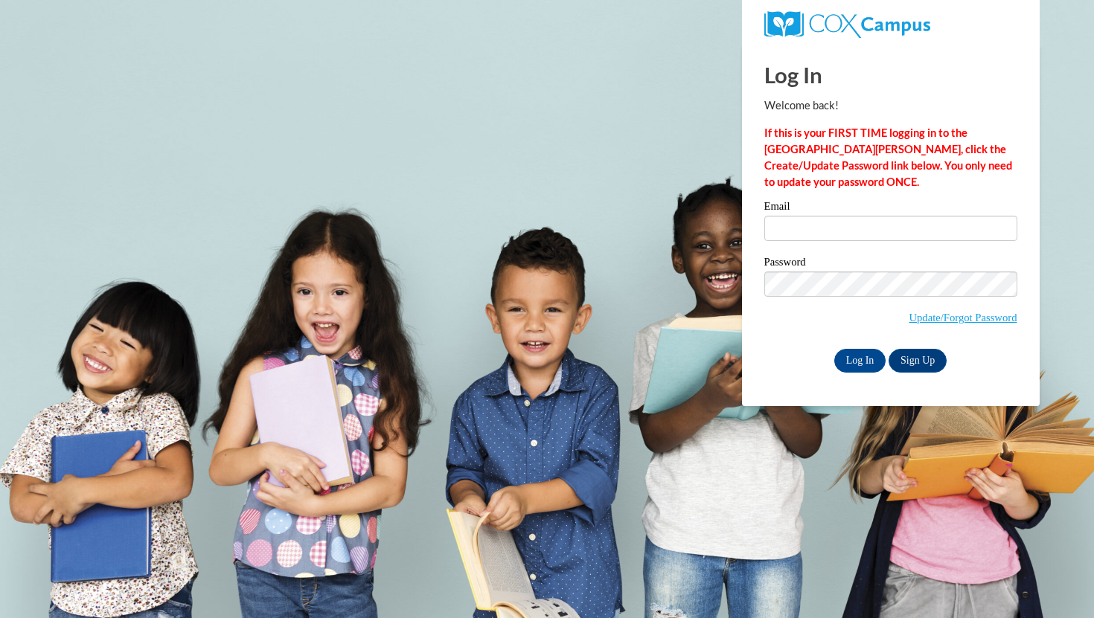 This screenshot has height=618, width=1094. What do you see at coordinates (917, 361) in the screenshot?
I see `a: Sign Up` at bounding box center [917, 361].